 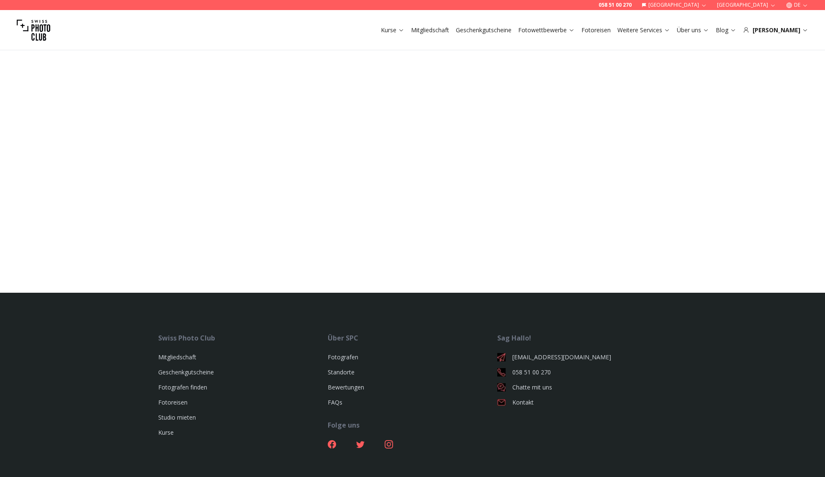 I want to click on a: Fotografen, so click(x=343, y=357).